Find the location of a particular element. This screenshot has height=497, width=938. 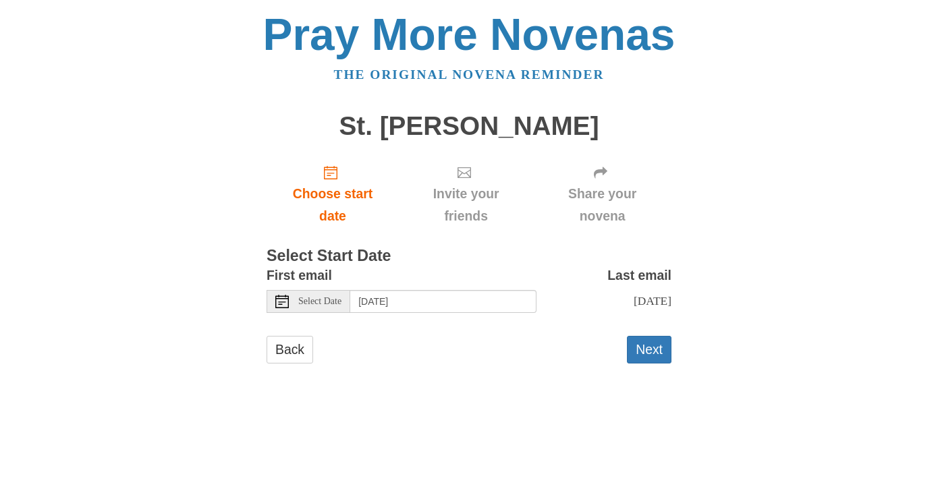

label: First email is located at coordinates (299, 275).